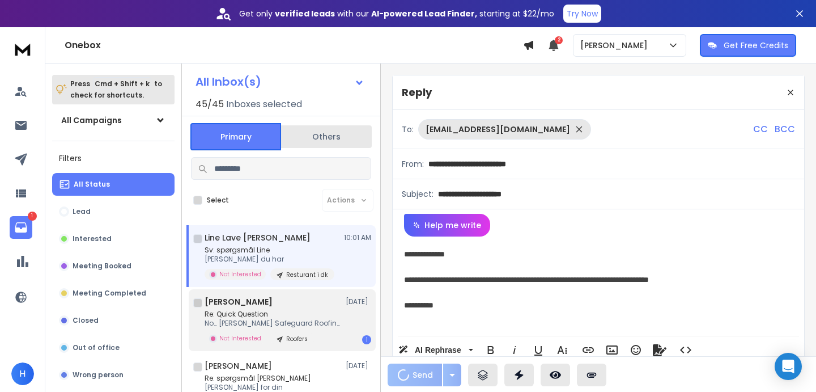  What do you see at coordinates (358, 238) in the screenshot?
I see `p: 10:01 AM` at bounding box center [358, 238].